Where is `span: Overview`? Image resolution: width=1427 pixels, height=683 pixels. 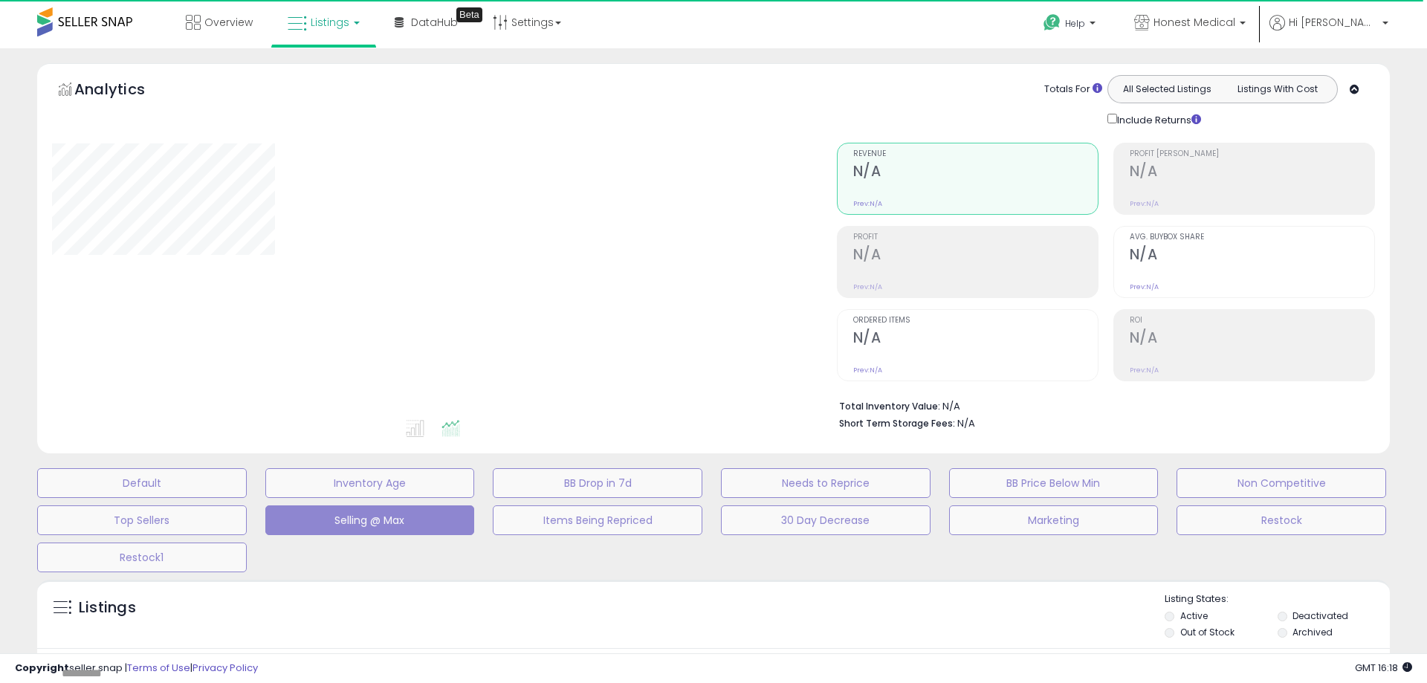 span: Overview is located at coordinates (228, 22).